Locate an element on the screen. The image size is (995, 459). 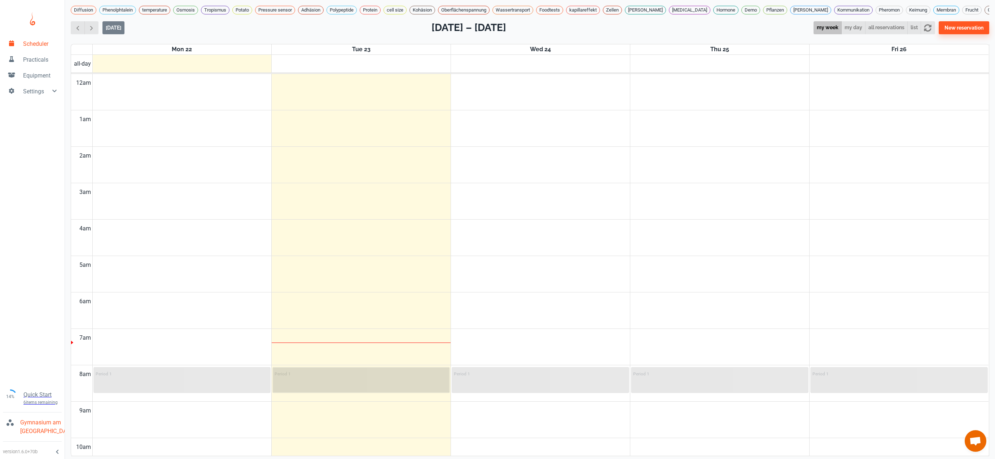
a: September 22, 2025 is located at coordinates (182, 49).